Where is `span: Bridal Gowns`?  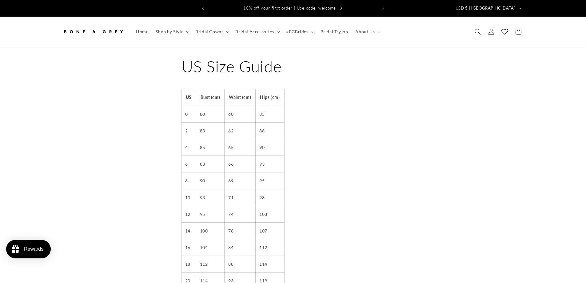 span: Bridal Gowns is located at coordinates (209, 32).